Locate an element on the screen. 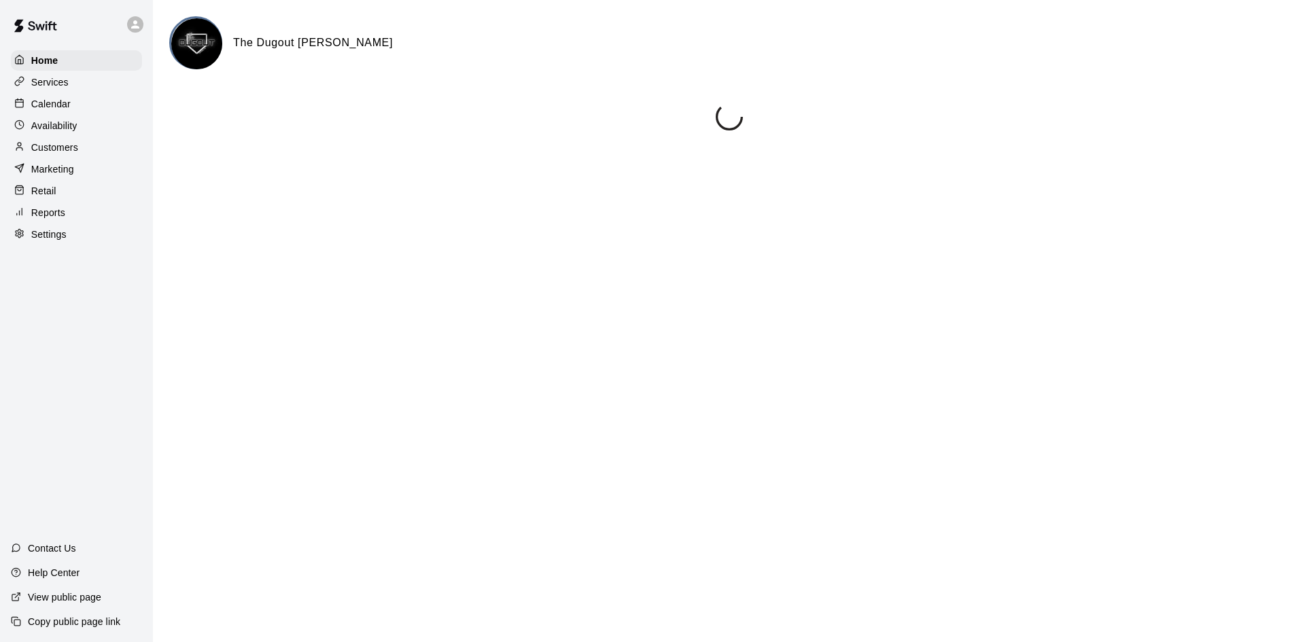  div: Home is located at coordinates (76, 60).